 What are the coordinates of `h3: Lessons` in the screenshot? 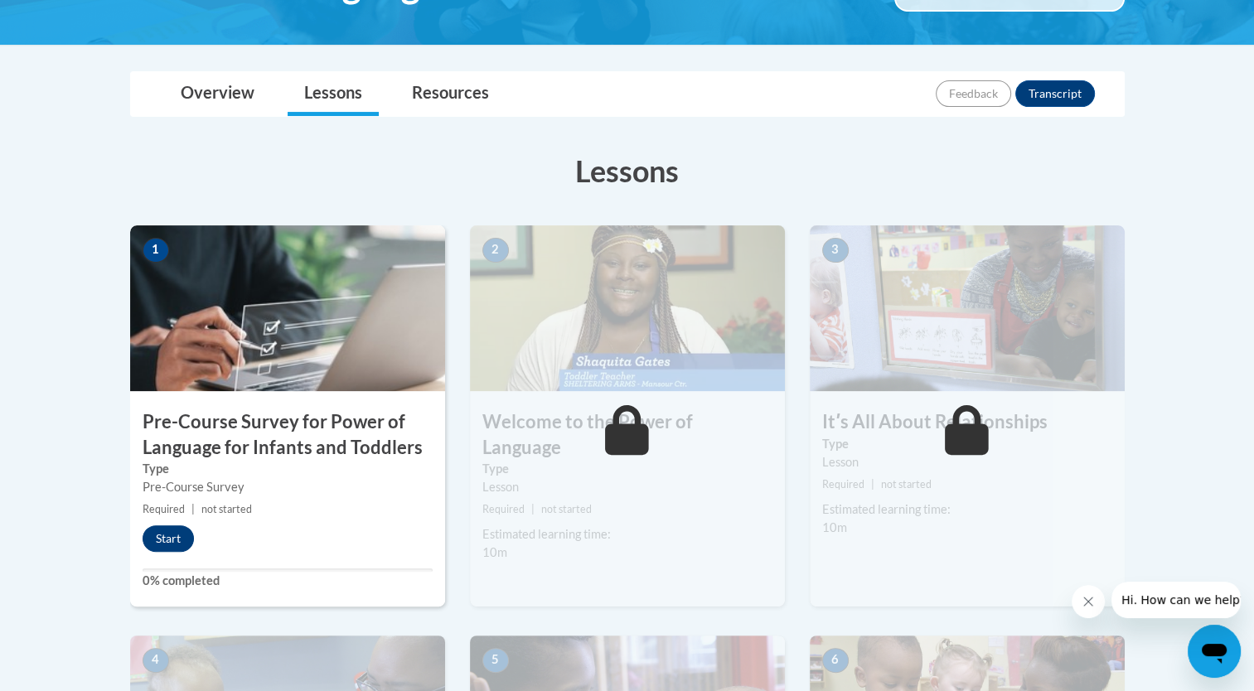 It's located at (628, 171).